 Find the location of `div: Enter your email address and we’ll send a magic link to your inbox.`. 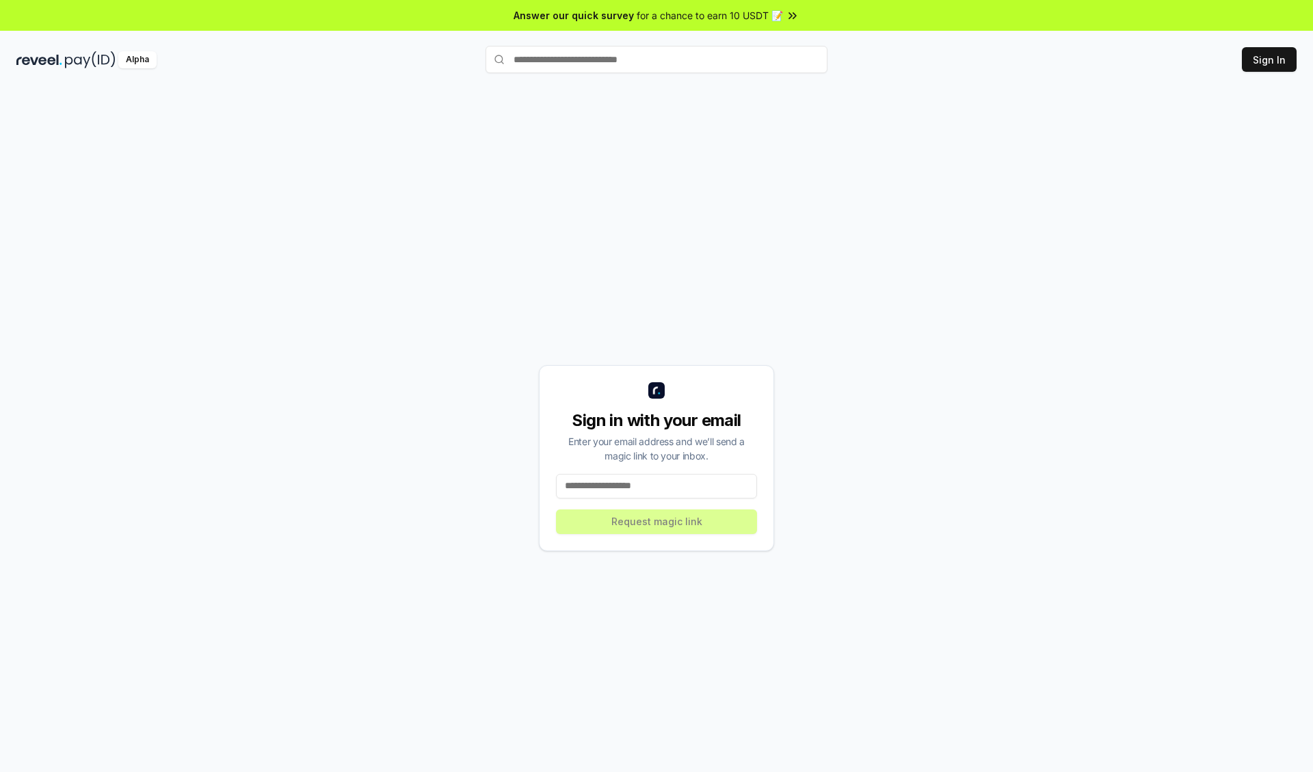

div: Enter your email address and we’ll send a magic link to your inbox. is located at coordinates (657, 449).